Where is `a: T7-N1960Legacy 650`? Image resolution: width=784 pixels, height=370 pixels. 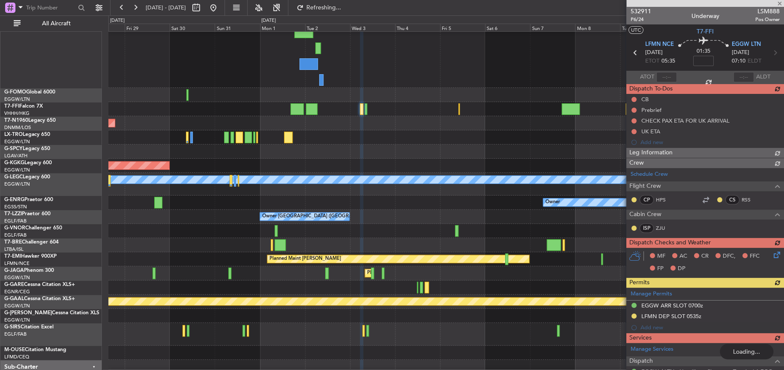
a: T7-N1960Legacy 650 is located at coordinates (30, 120).